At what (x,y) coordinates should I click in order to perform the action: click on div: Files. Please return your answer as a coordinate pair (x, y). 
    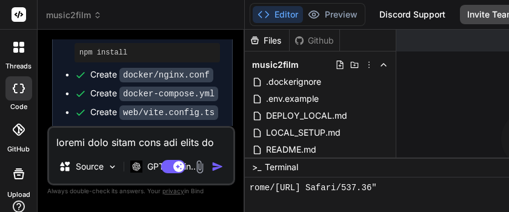
    Looking at the image, I should click on (267, 41).